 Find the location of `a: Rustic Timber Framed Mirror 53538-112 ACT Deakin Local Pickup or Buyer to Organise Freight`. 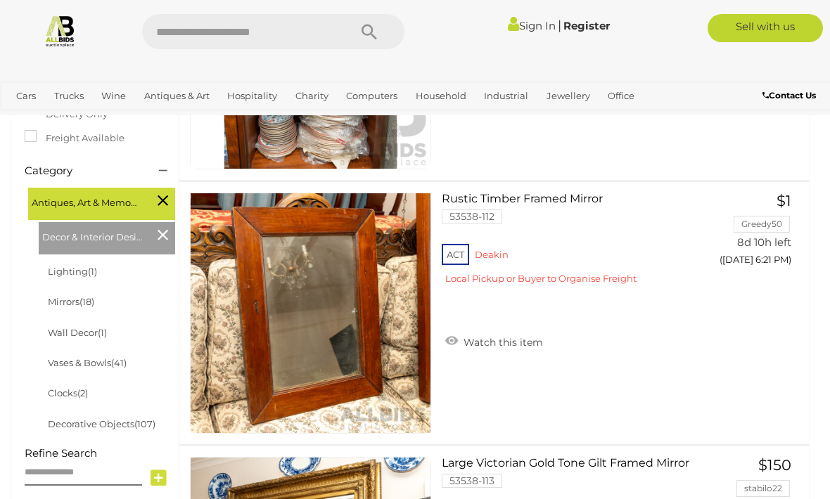

a: Rustic Timber Framed Mirror 53538-112 ACT Deakin Local Pickup or Buyer to Organise Freight is located at coordinates (573, 244).